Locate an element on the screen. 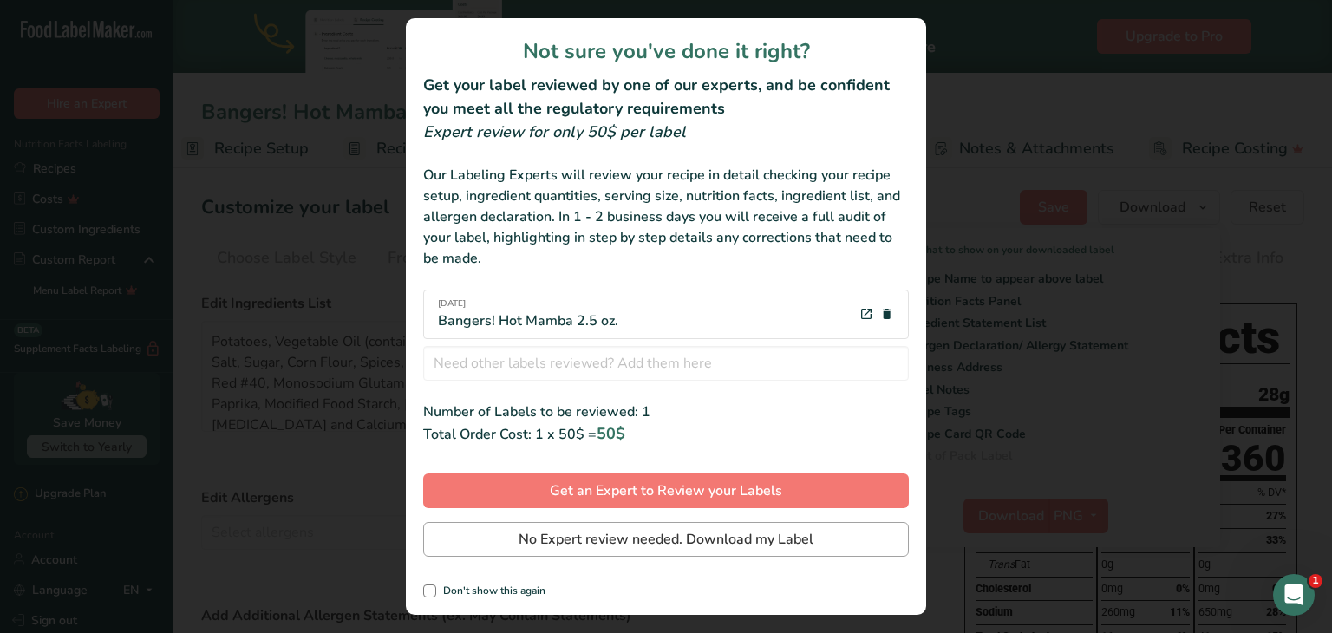  span: Get an Expert to Review your Labels is located at coordinates (666, 491).